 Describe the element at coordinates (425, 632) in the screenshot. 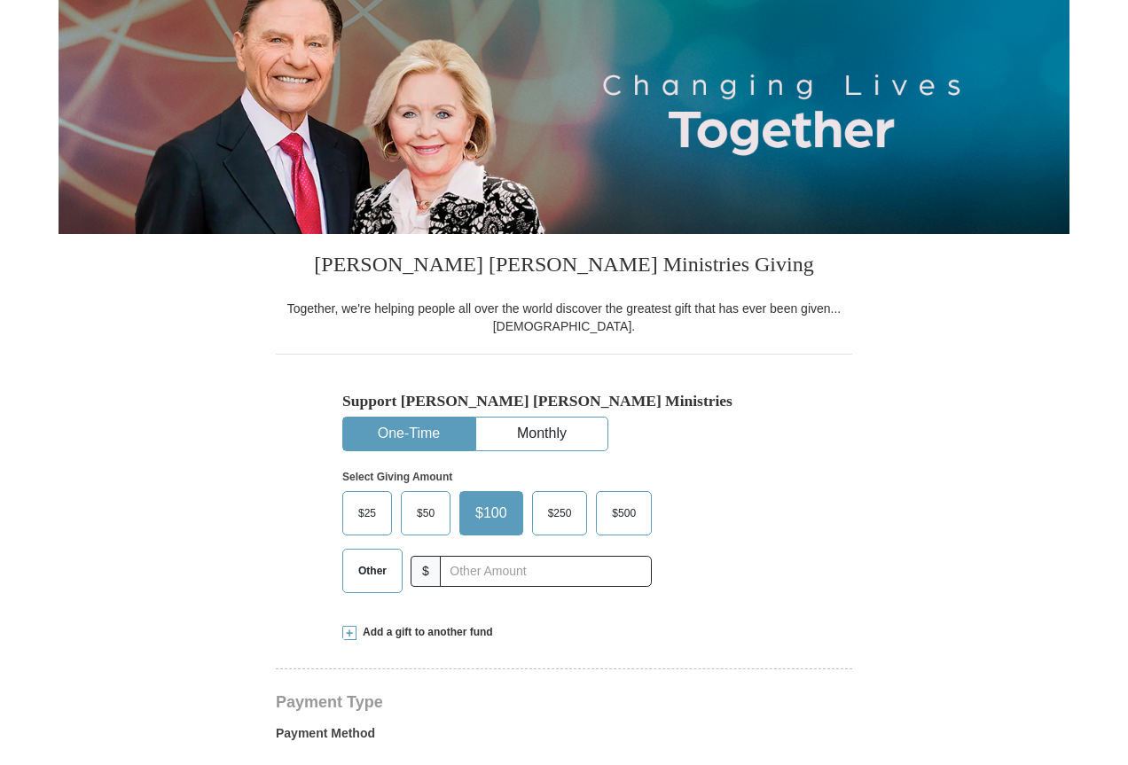

I see `span: Add a gift to another fund` at that location.